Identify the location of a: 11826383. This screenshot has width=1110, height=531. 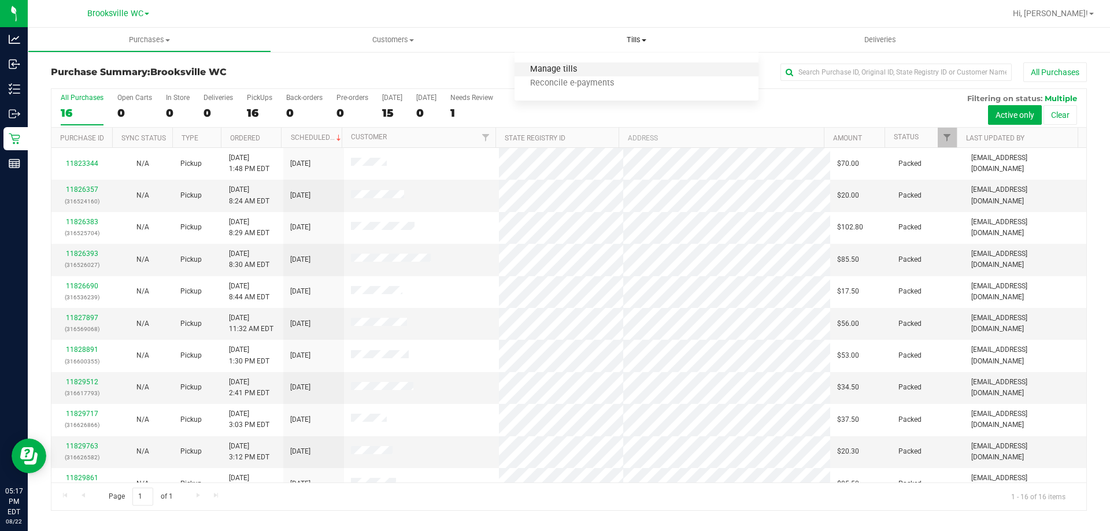
(82, 222).